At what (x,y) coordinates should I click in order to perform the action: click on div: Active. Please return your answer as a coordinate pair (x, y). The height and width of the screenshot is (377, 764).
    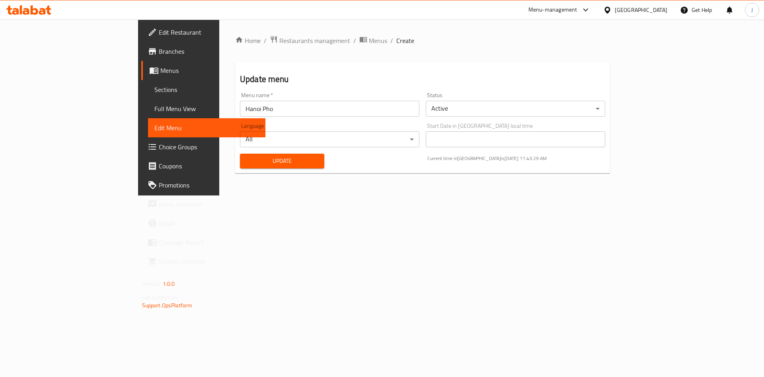
    Looking at the image, I should click on (516, 109).